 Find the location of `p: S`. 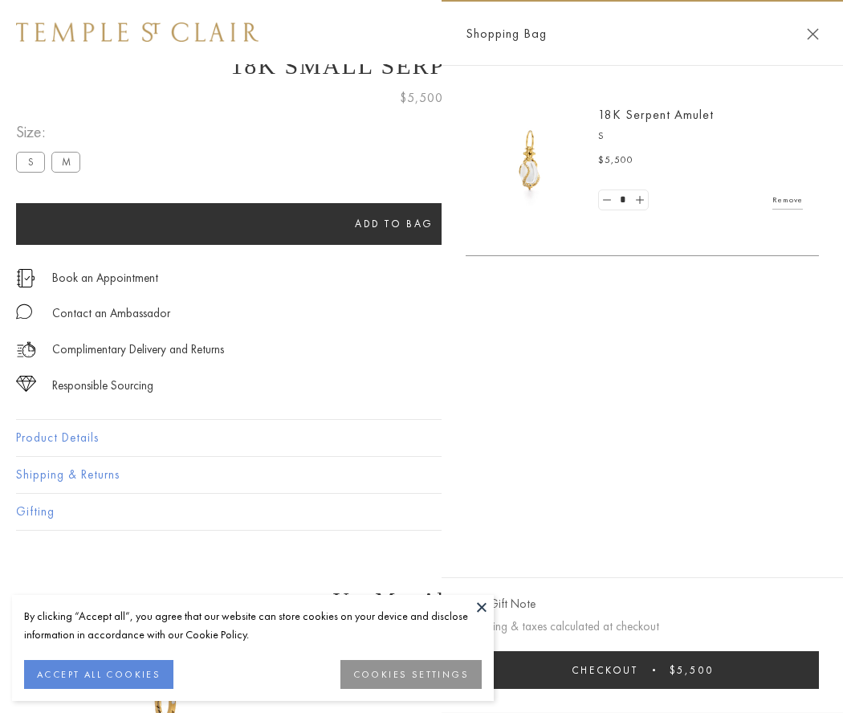

p: S is located at coordinates (700, 136).